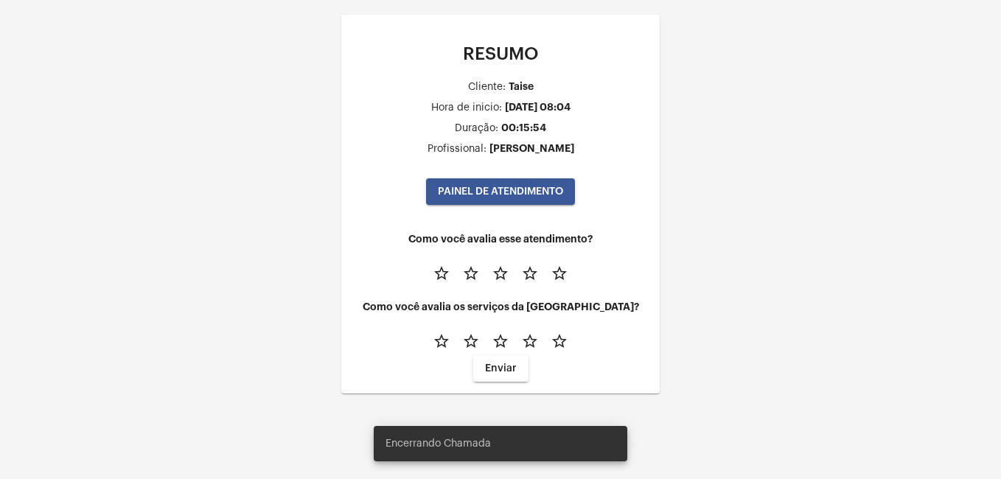 The width and height of the screenshot is (1001, 479). Describe the element at coordinates (500, 54) in the screenshot. I see `p: RESUMO` at that location.